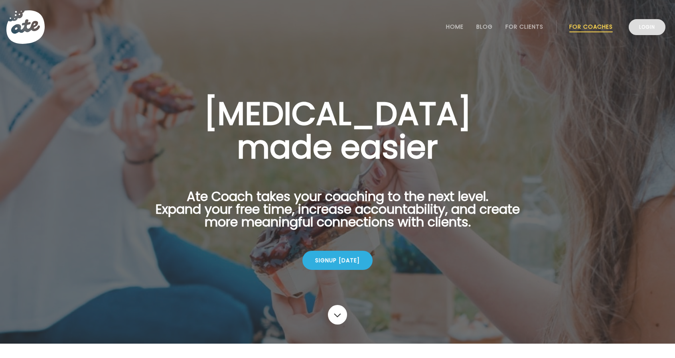  I want to click on a: For Coaches, so click(591, 27).